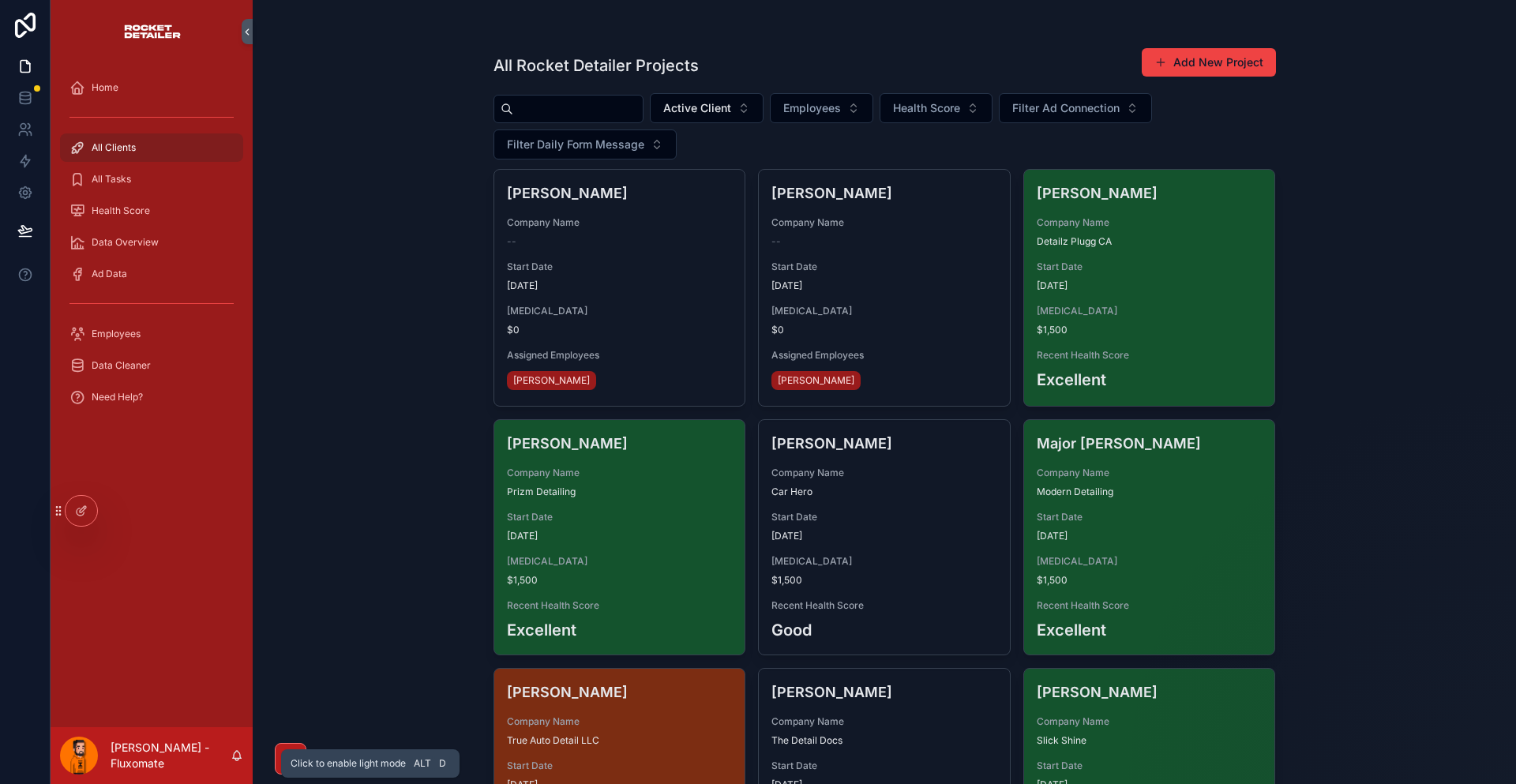 Image resolution: width=1516 pixels, height=784 pixels. I want to click on span: Slick Shine, so click(1150, 741).